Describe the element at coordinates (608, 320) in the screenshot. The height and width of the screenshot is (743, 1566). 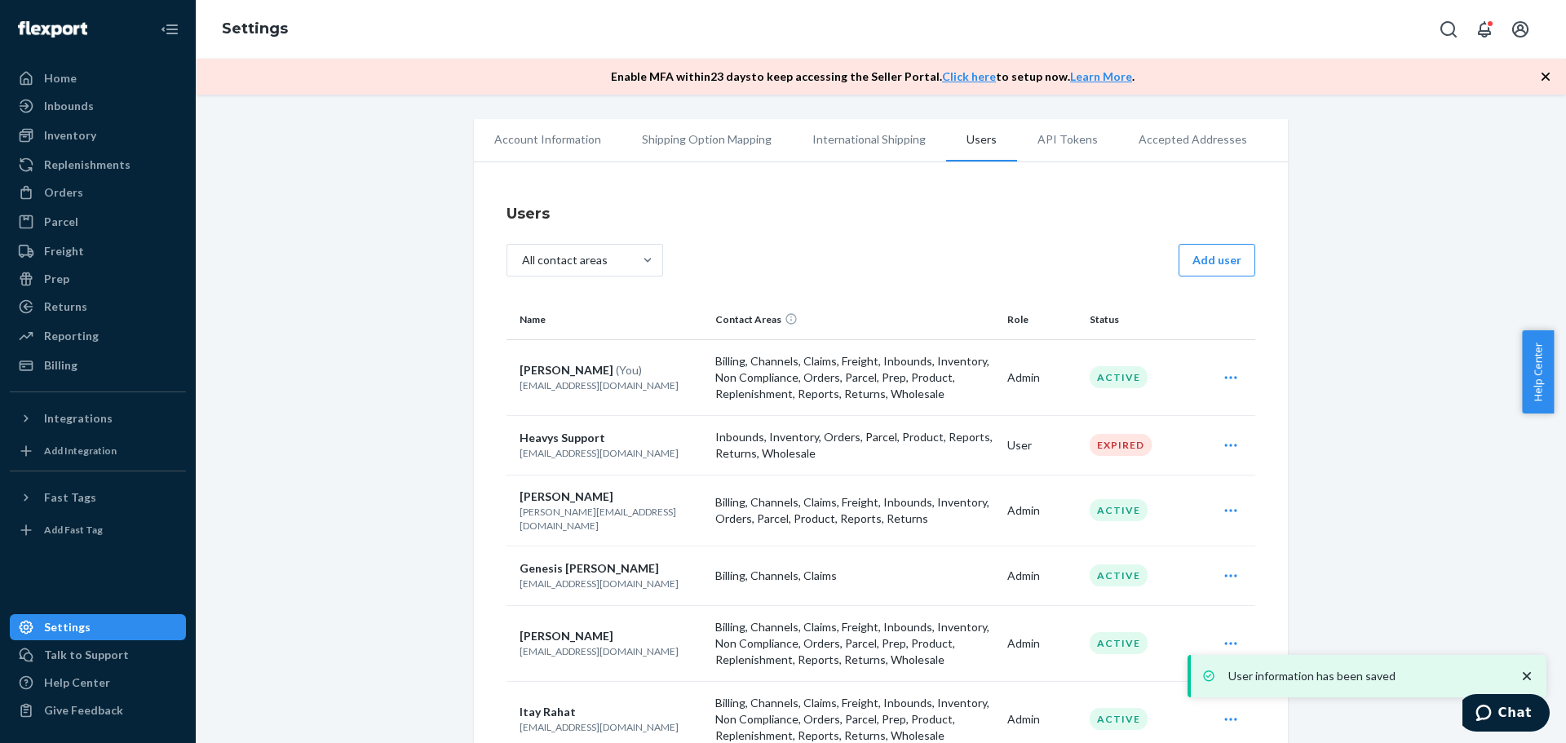
I see `th: Name` at that location.